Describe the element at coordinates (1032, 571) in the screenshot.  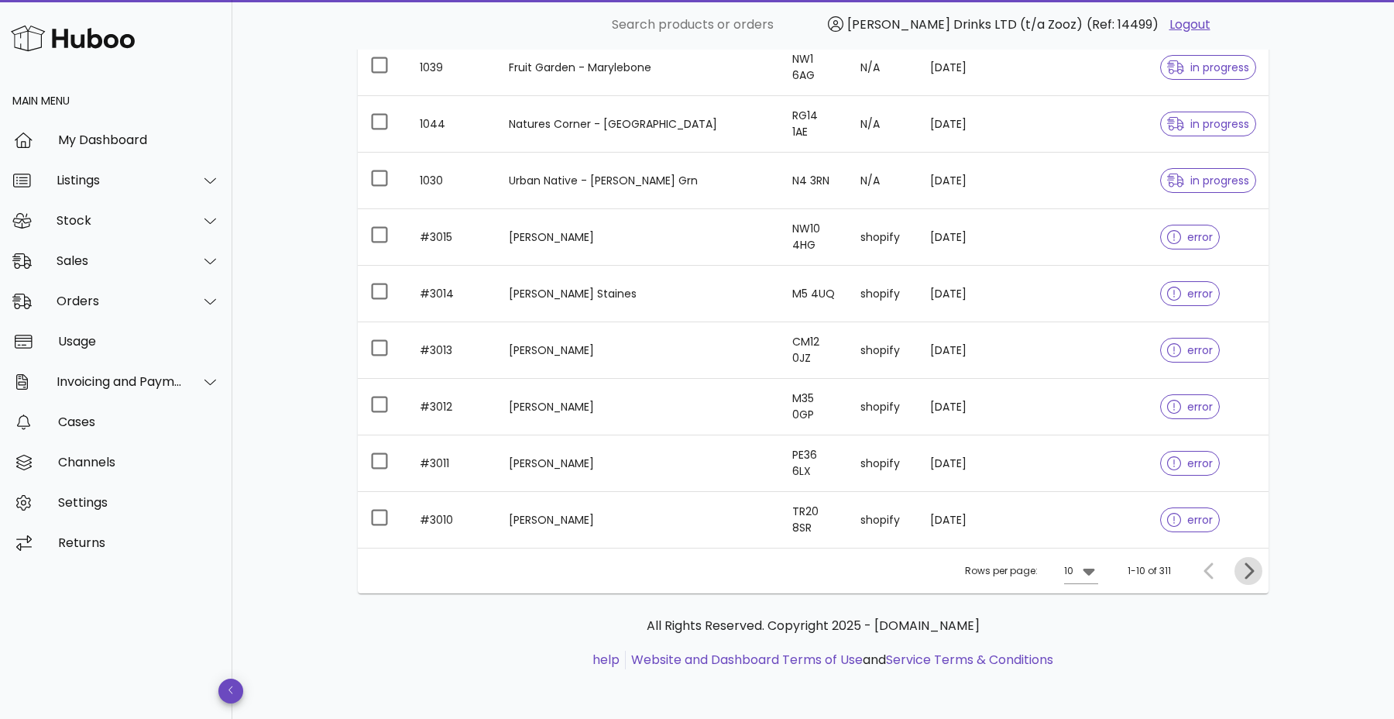
I see `div: Rows per page:` at that location.